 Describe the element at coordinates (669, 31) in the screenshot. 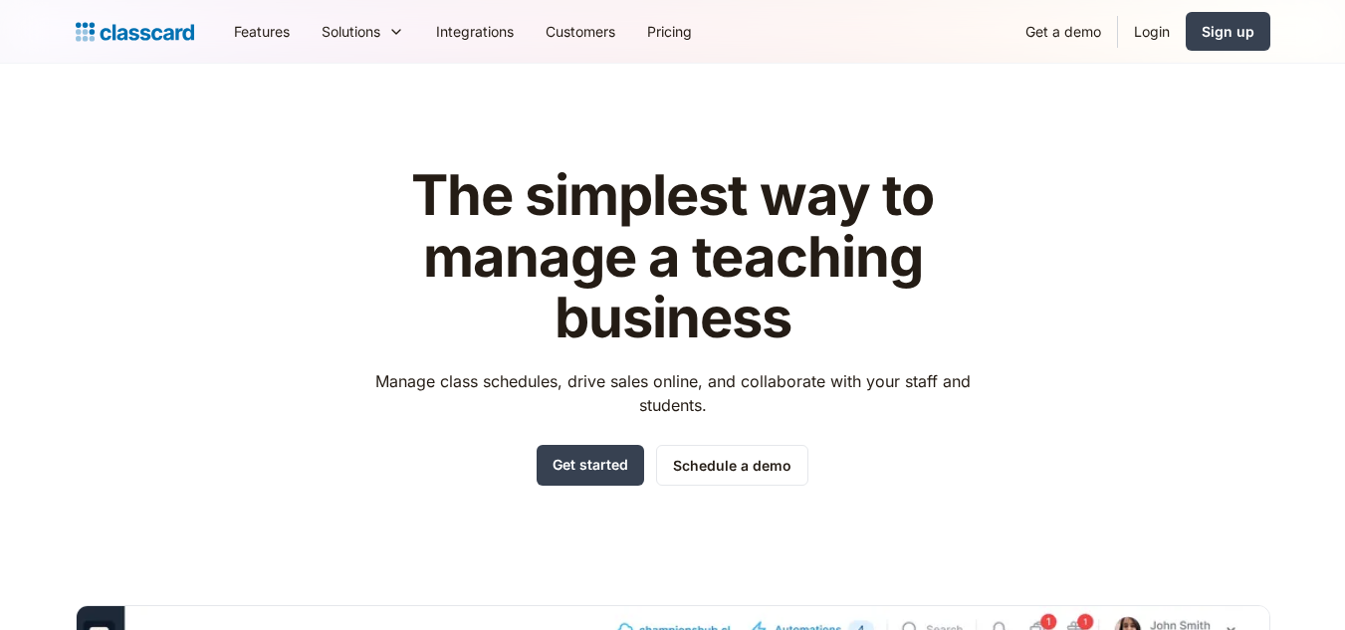

I see `a: Pricing` at that location.